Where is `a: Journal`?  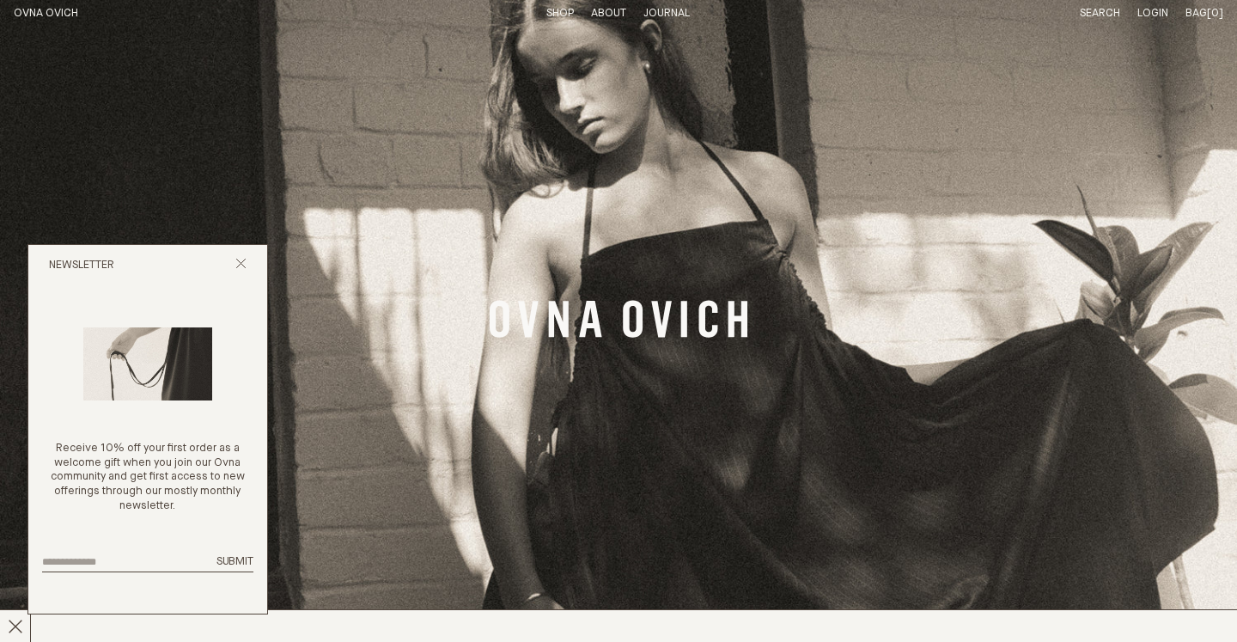 a: Journal is located at coordinates (667, 13).